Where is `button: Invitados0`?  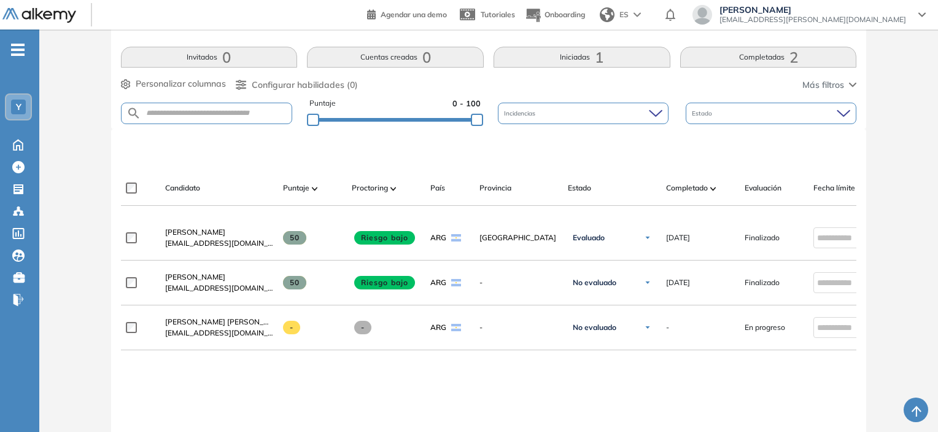 button: Invitados0 is located at coordinates (209, 57).